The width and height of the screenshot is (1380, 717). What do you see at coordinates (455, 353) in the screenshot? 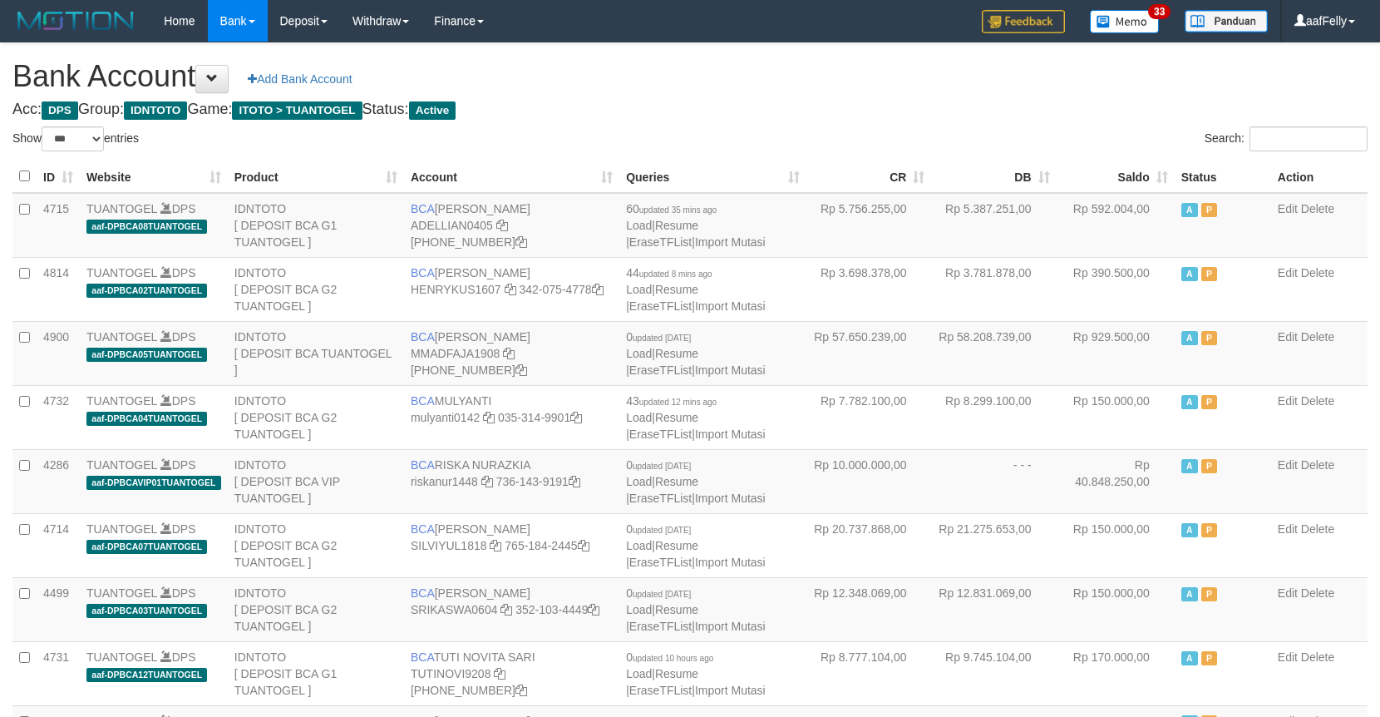
I see `a: MMADFAJA1908` at bounding box center [455, 353].